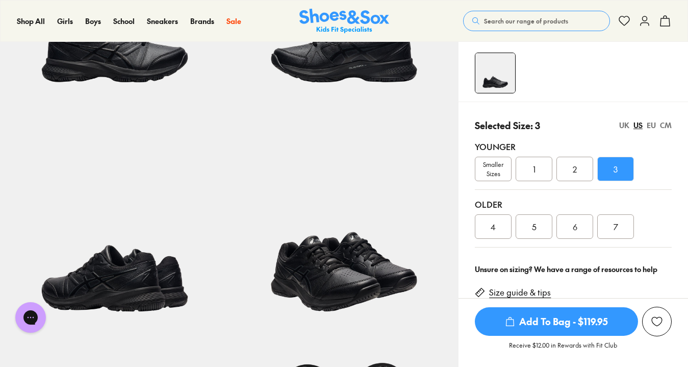 Image resolution: width=688 pixels, height=367 pixels. Describe the element at coordinates (520, 292) in the screenshot. I see `a: Size guide & tips` at that location.